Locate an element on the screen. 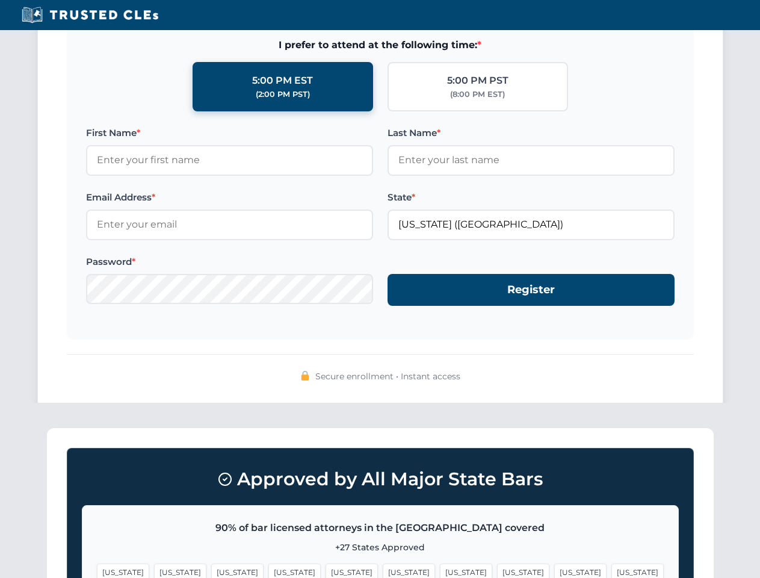  input: Florida (FL) is located at coordinates (531, 225).